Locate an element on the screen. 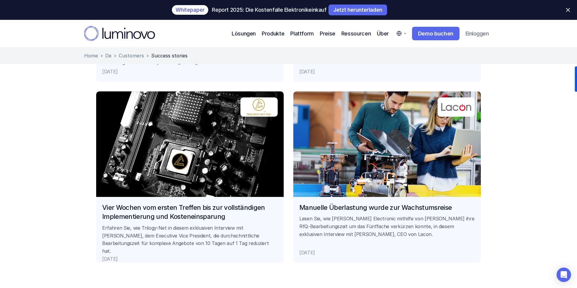 The height and width of the screenshot is (288, 577). span: Success stories is located at coordinates (169, 56).